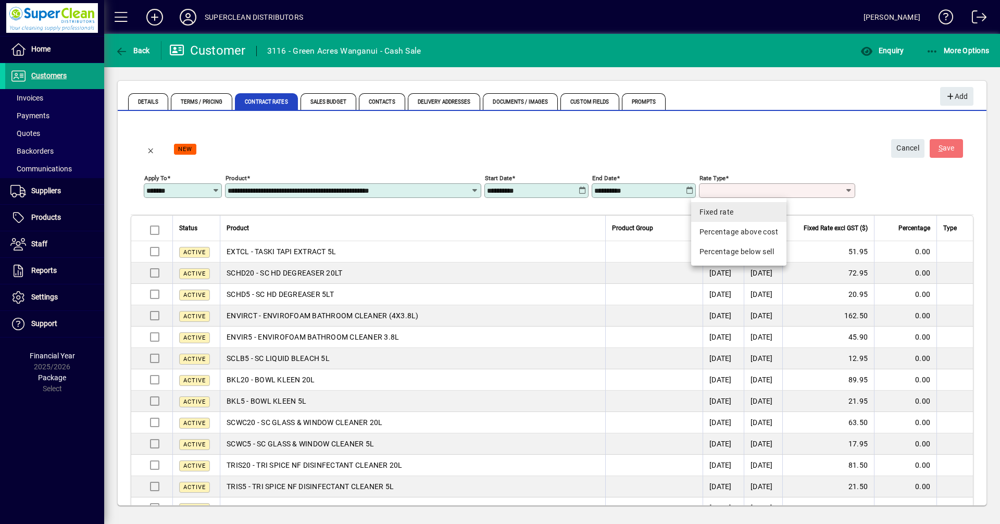 The image size is (1000, 524). I want to click on a: Products, so click(55, 218).